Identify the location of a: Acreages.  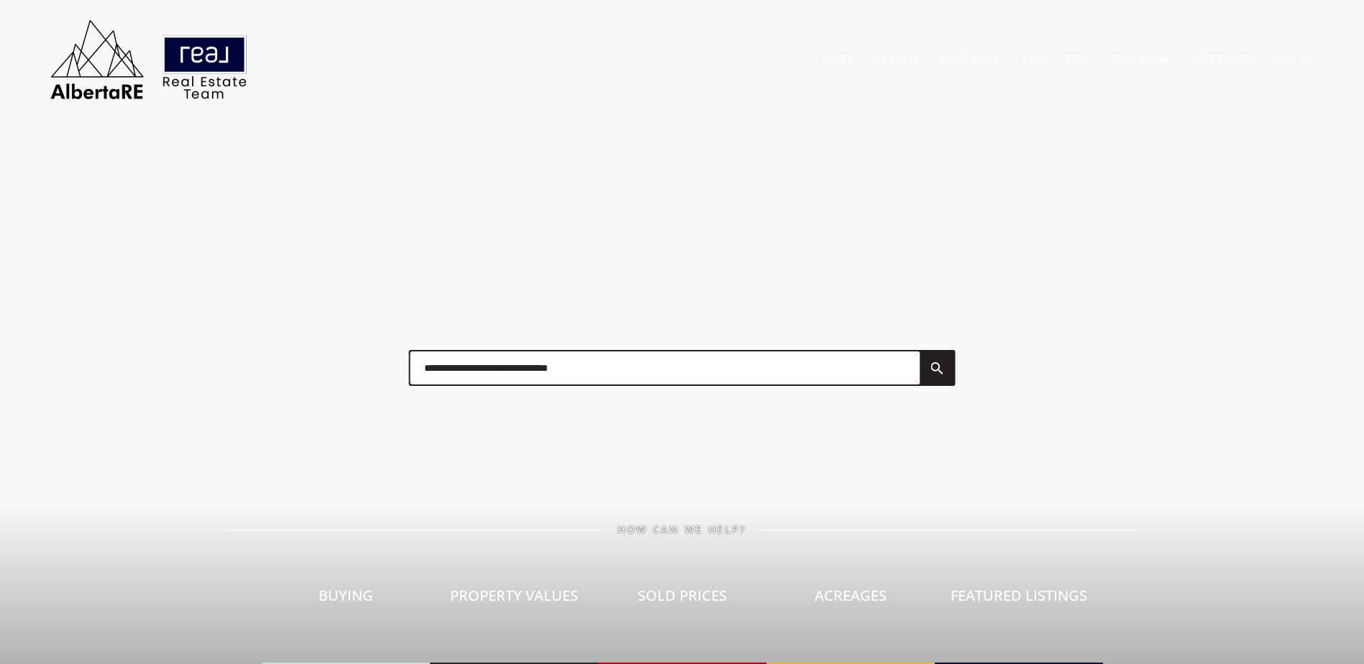
(851, 600).